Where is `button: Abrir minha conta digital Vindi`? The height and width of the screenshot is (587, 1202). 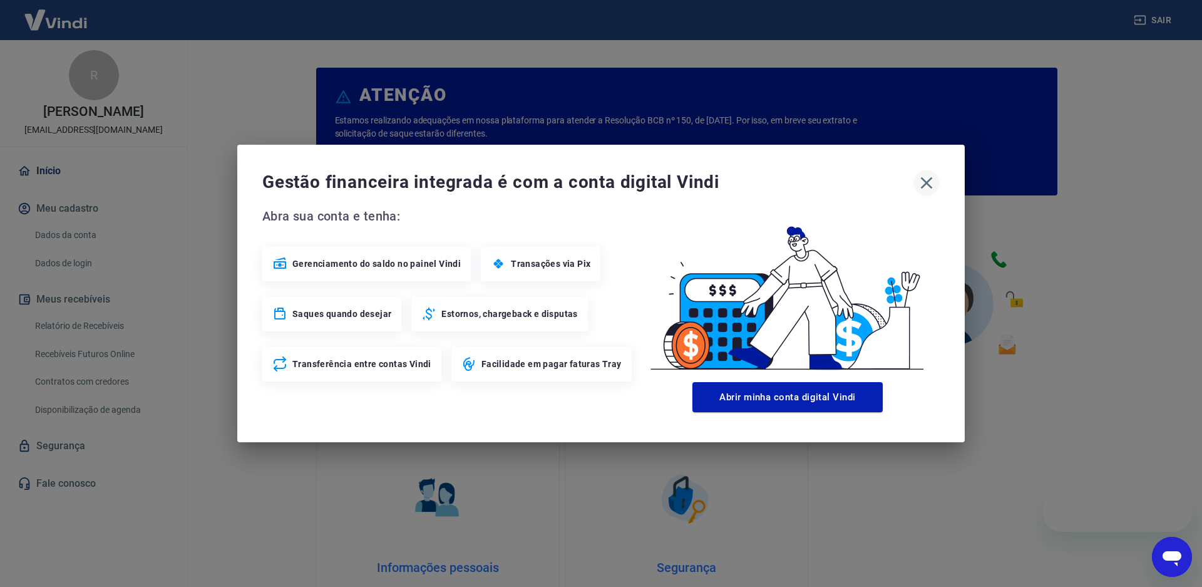
button: Abrir minha conta digital Vindi is located at coordinates (788, 397).